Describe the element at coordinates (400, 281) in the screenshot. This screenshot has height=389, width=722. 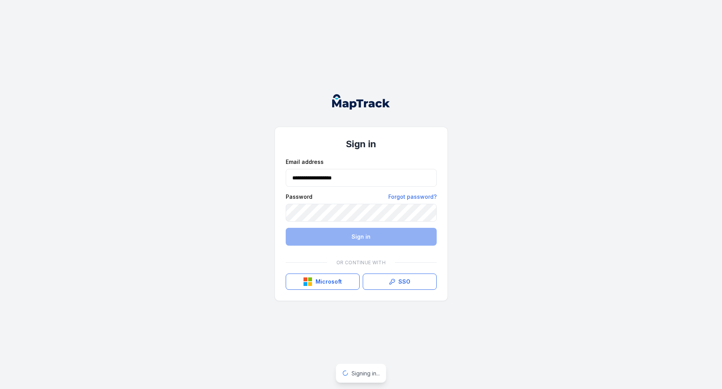
I see `a: SSO` at that location.